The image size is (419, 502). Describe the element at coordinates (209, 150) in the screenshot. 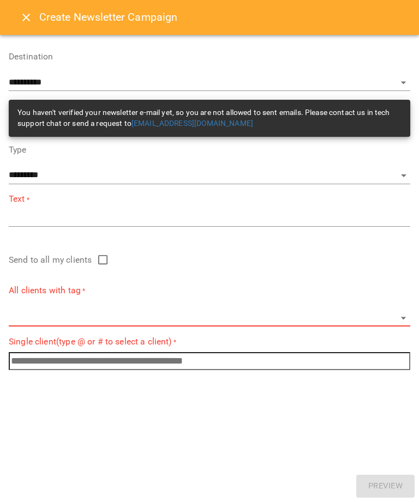

I see `label: Type` at that location.